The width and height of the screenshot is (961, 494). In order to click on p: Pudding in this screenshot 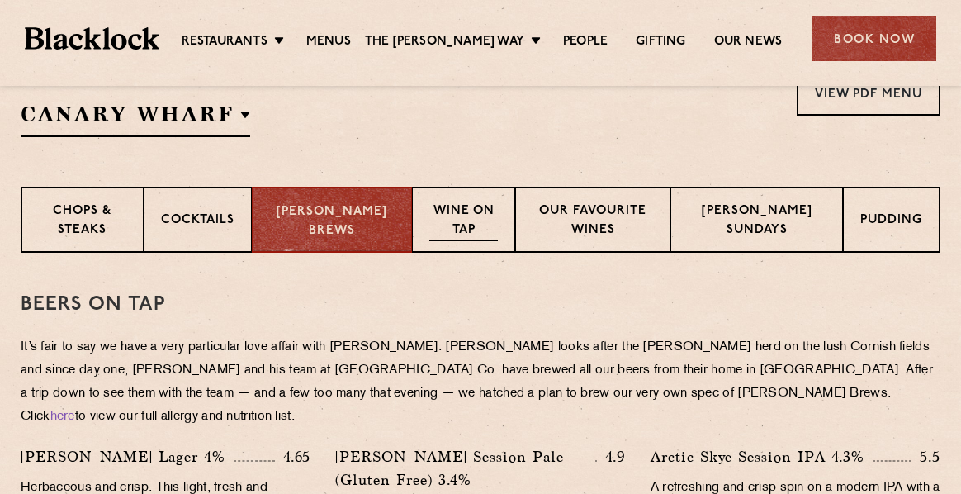, I will do `click(891, 221)`.